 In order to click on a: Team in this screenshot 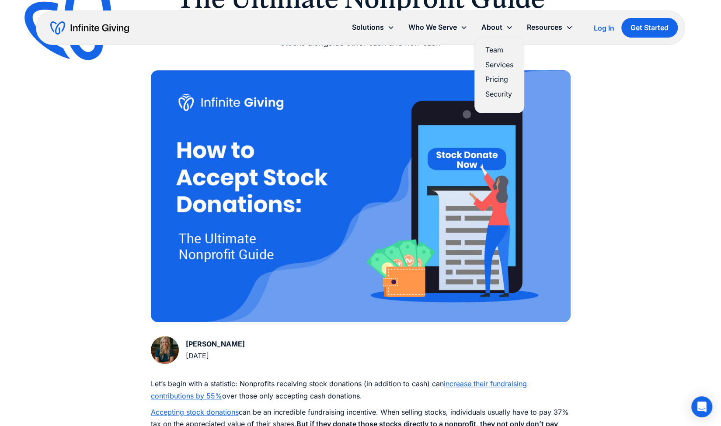, I will do `click(499, 50)`.